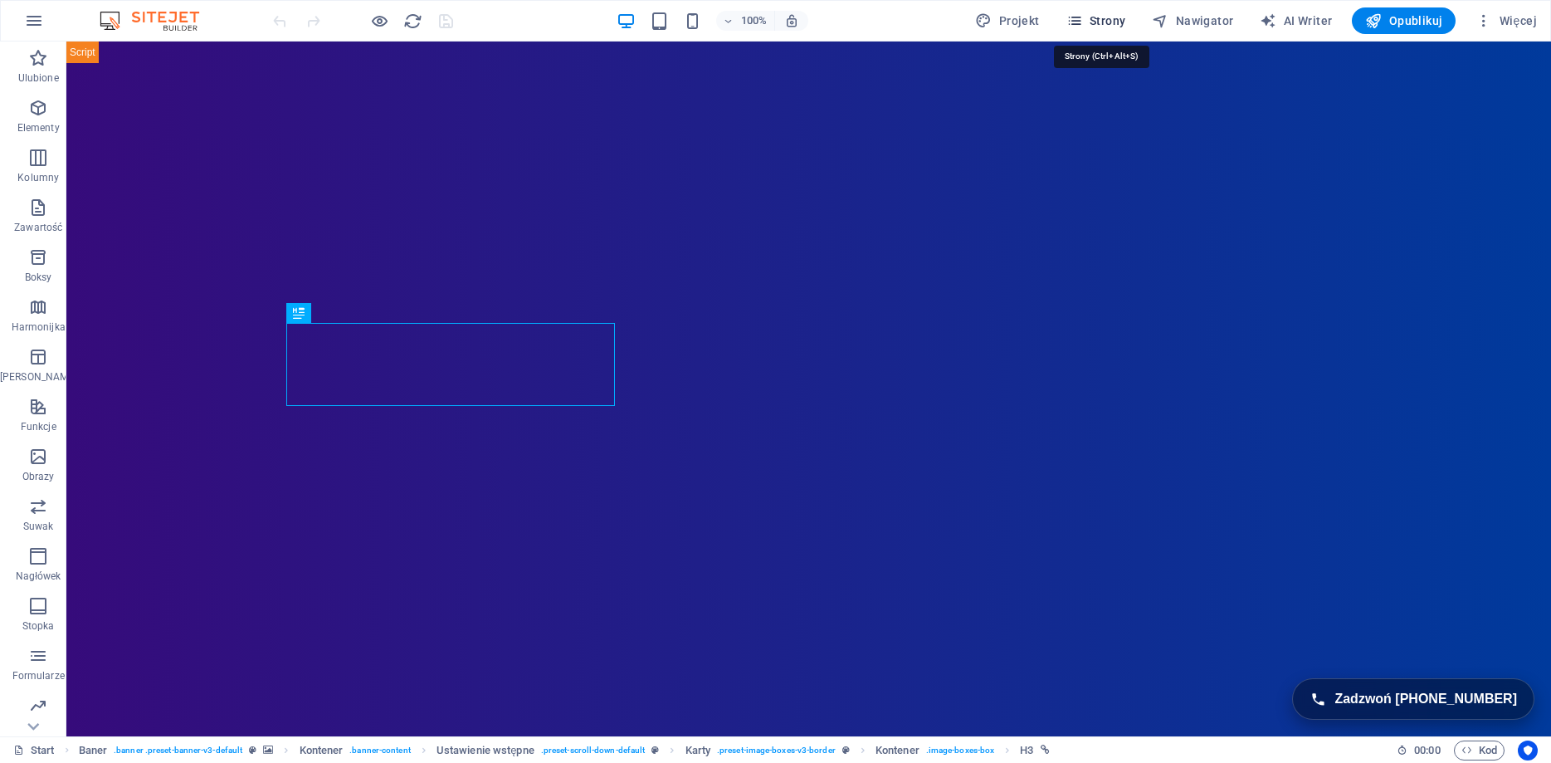  What do you see at coordinates (38, 327) in the screenshot?
I see `p: Harmonijka` at bounding box center [38, 327].